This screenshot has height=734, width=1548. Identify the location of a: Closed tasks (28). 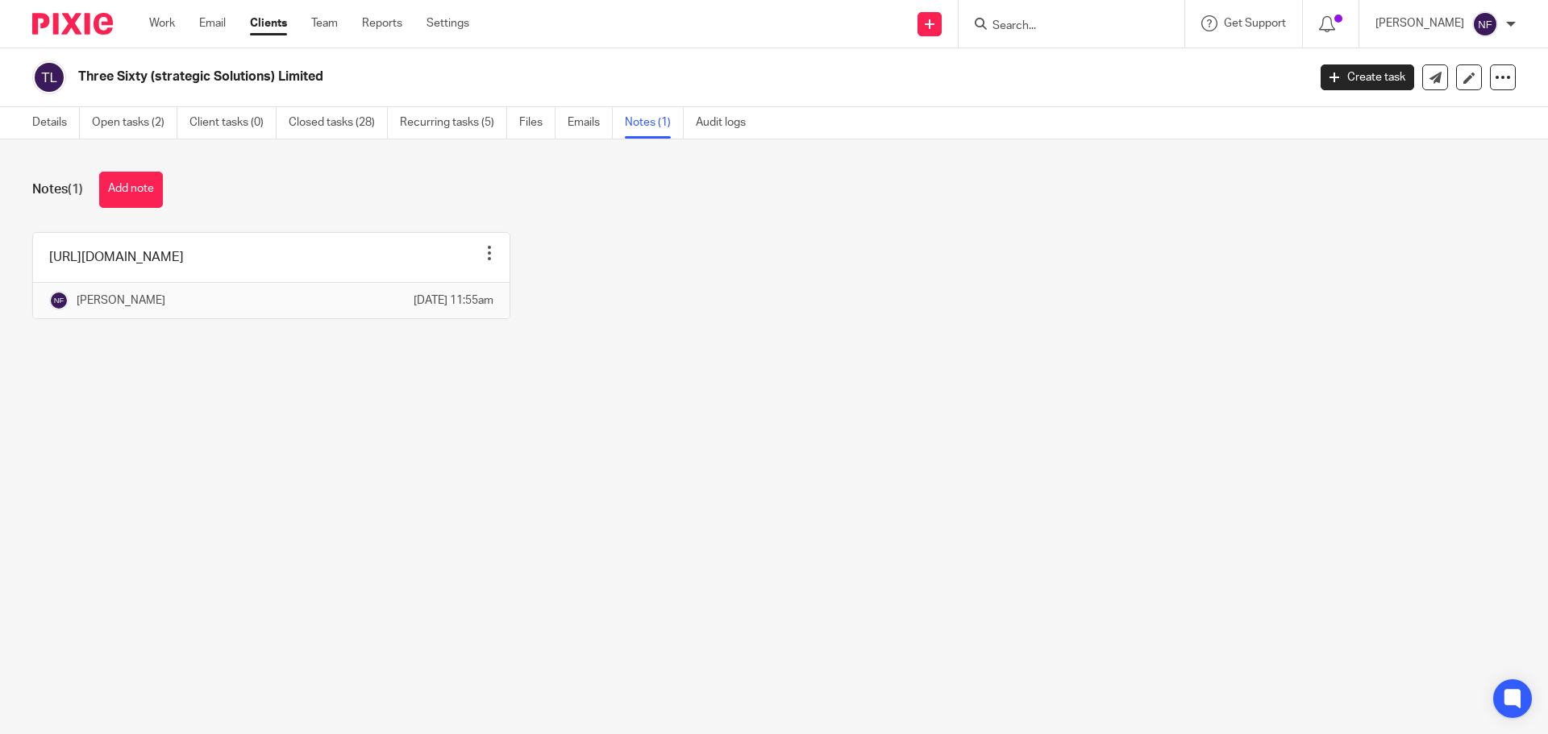
(338, 123).